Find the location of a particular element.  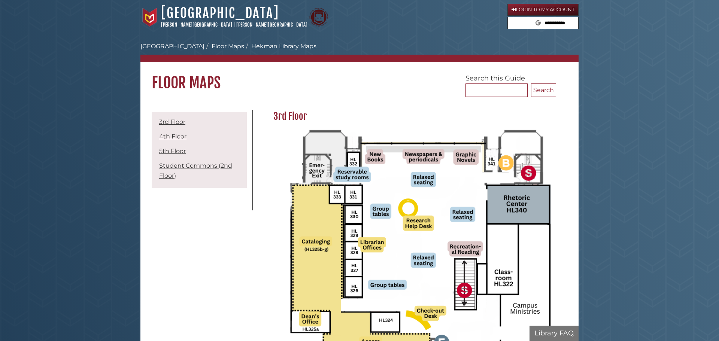

h2: 3rd Floor is located at coordinates (413, 116).